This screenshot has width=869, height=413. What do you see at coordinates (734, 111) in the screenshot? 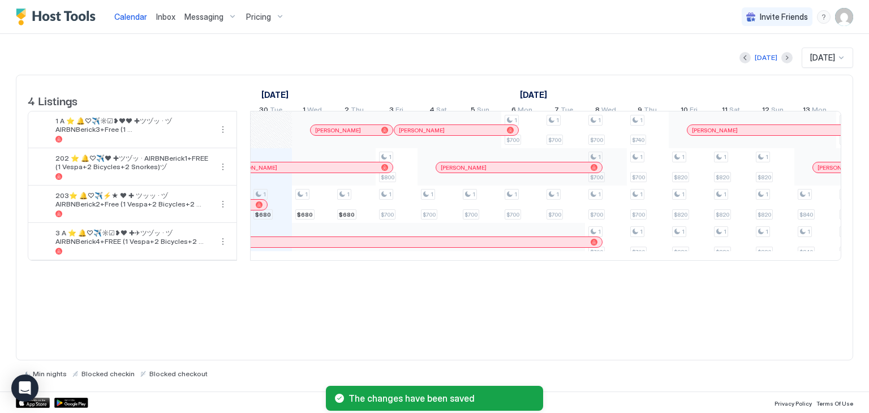
I see `span: Sat` at bounding box center [734, 111].